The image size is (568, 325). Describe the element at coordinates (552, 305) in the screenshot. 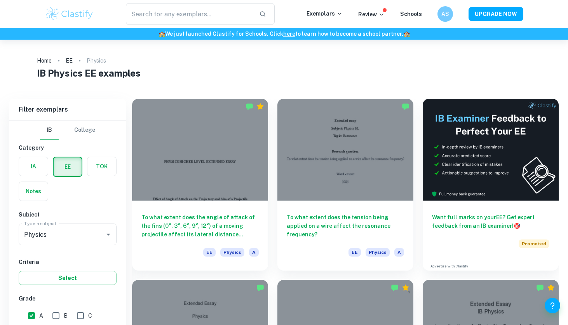

I see `button: Help and Feedback` at that location.